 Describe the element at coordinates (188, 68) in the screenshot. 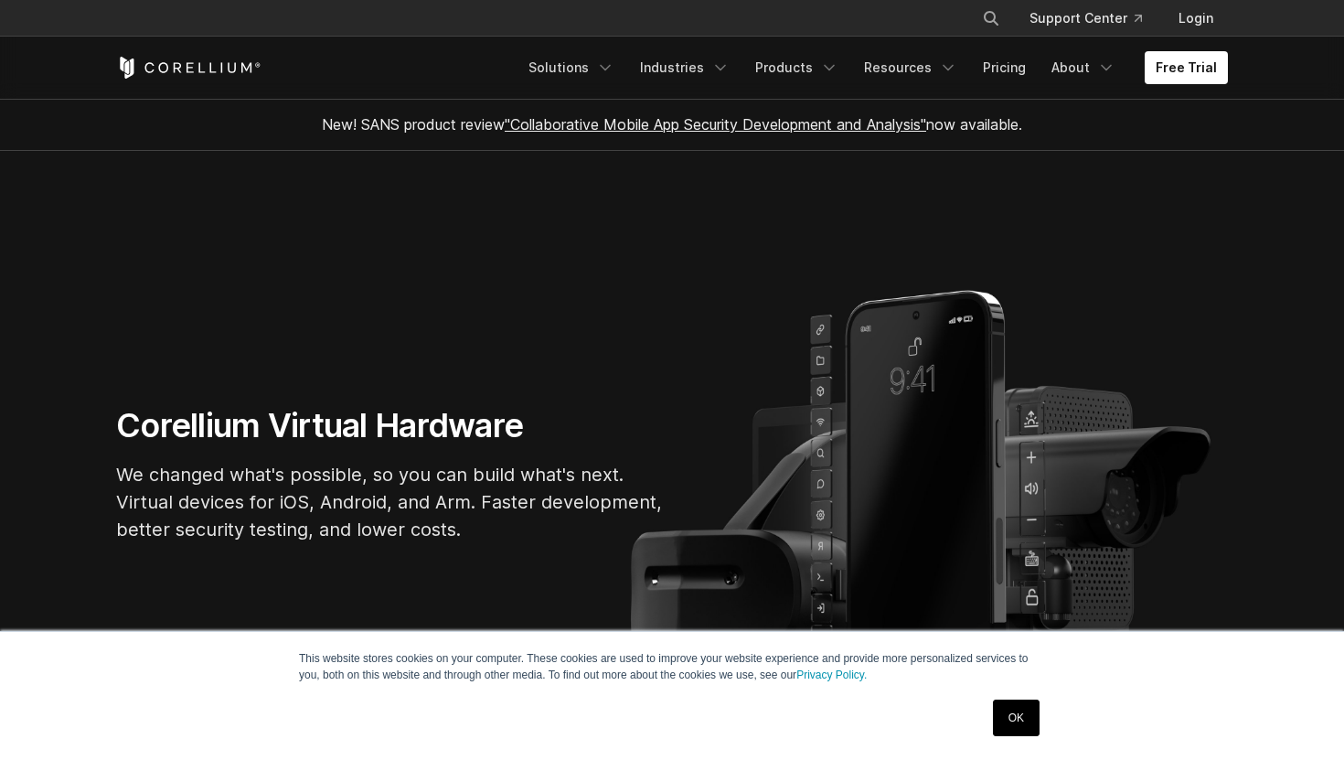

I see `a: Corellium Home` at that location.